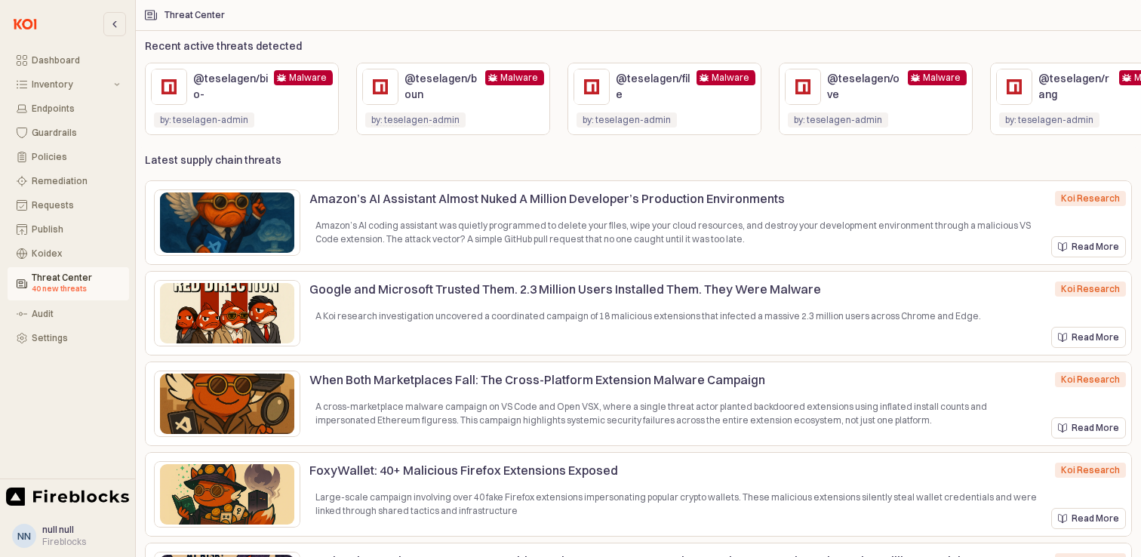  I want to click on div: Audit, so click(75, 314).